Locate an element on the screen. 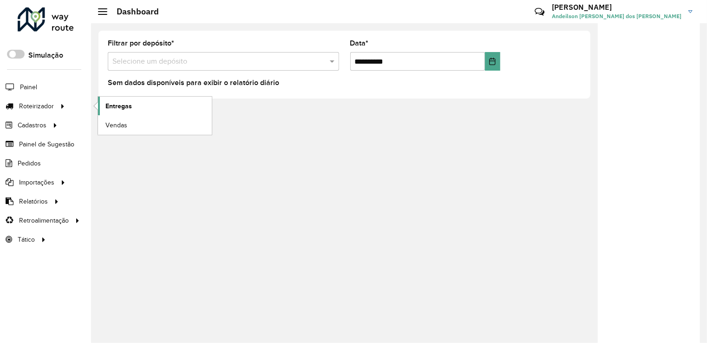 This screenshot has height=343, width=707. span: Pedidos is located at coordinates (29, 163).